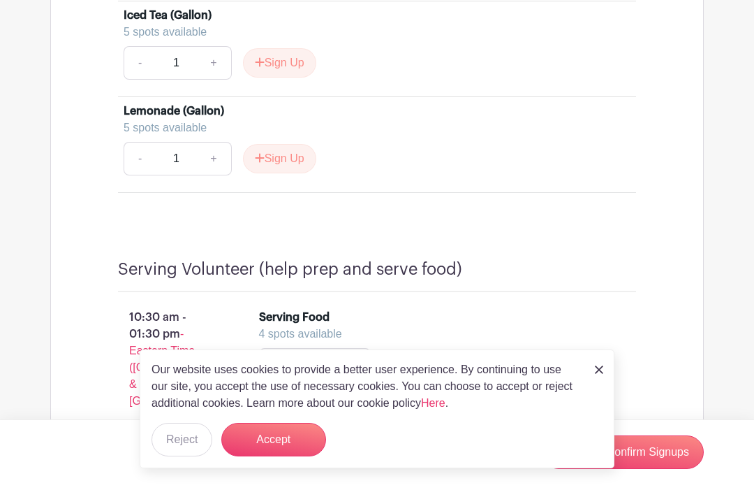  Describe the element at coordinates (599, 370) in the screenshot. I see `img: close_button-5f87c8562297e5c2d7936805f587ecaba9071eb48480494691a3f1689db116b3.svg` at that location.